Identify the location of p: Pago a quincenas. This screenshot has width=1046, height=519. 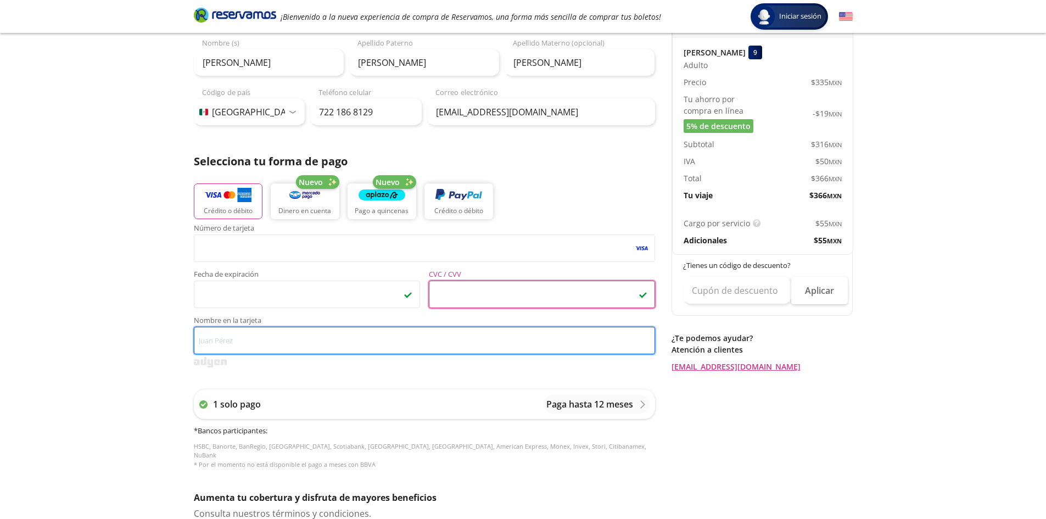
(382, 211).